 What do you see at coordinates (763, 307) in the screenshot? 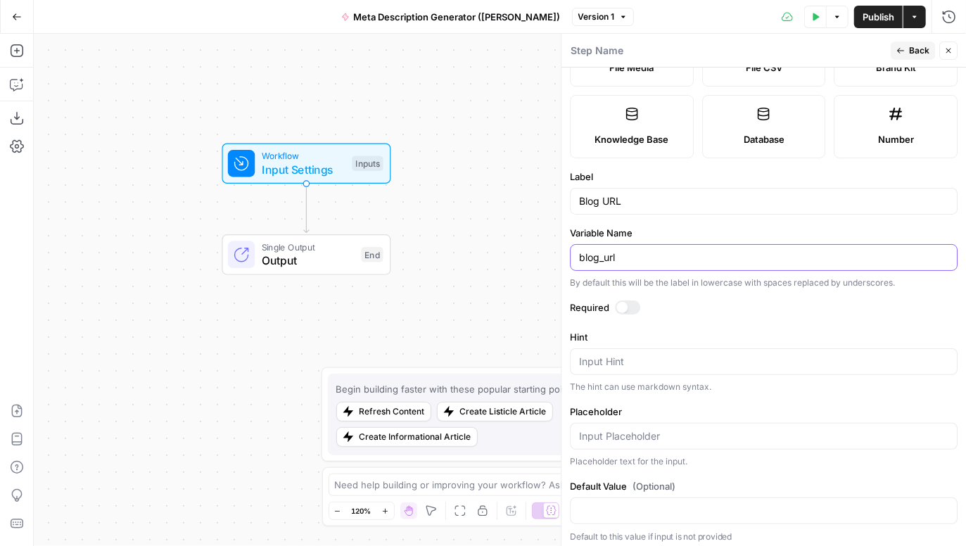
I see `label: Required` at bounding box center [763, 307].